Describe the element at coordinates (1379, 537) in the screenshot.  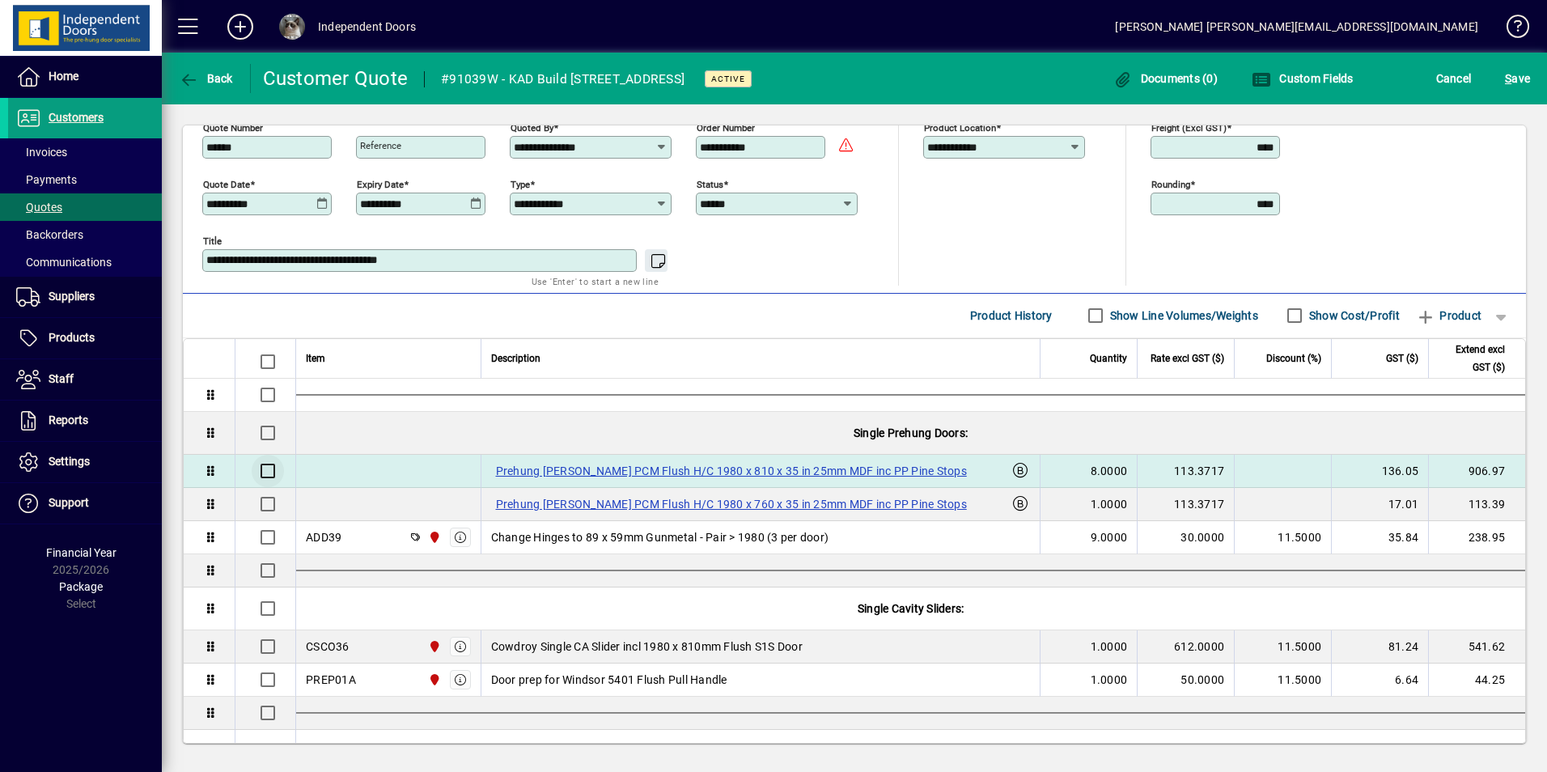
I see `td: 35.84` at that location.